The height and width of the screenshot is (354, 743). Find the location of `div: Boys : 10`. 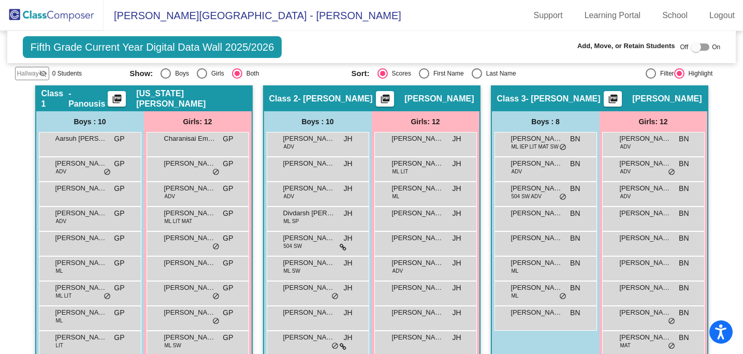

div: Boys : 10 is located at coordinates (90, 122).